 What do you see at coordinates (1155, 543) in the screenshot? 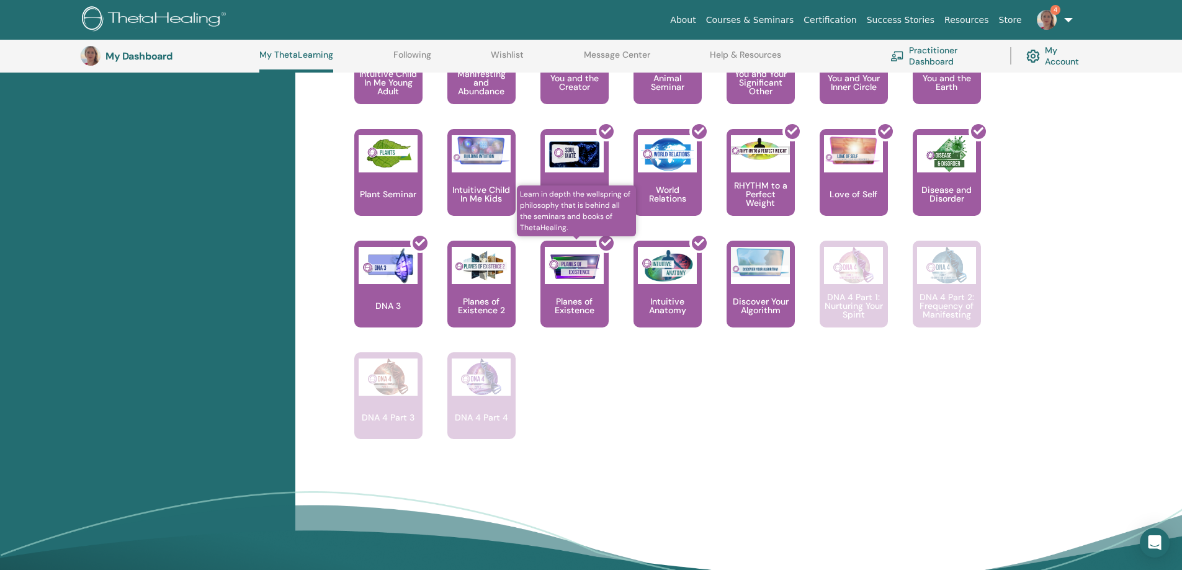
I see `div: Open Intercom Messenger` at bounding box center [1155, 543].